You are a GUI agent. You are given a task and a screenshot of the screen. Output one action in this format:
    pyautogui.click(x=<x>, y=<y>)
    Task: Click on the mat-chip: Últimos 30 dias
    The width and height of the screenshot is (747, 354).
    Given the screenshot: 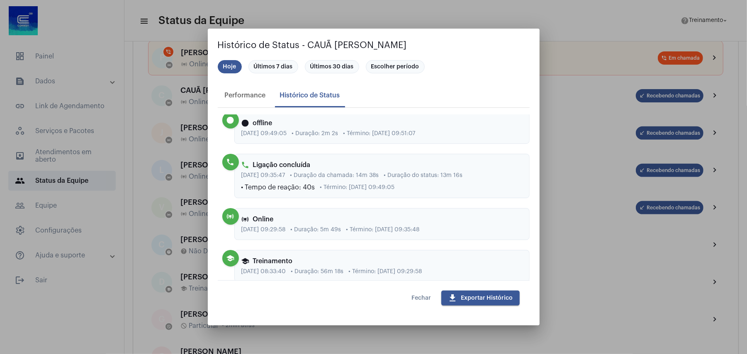 What is the action you would take?
    pyautogui.click(x=332, y=67)
    